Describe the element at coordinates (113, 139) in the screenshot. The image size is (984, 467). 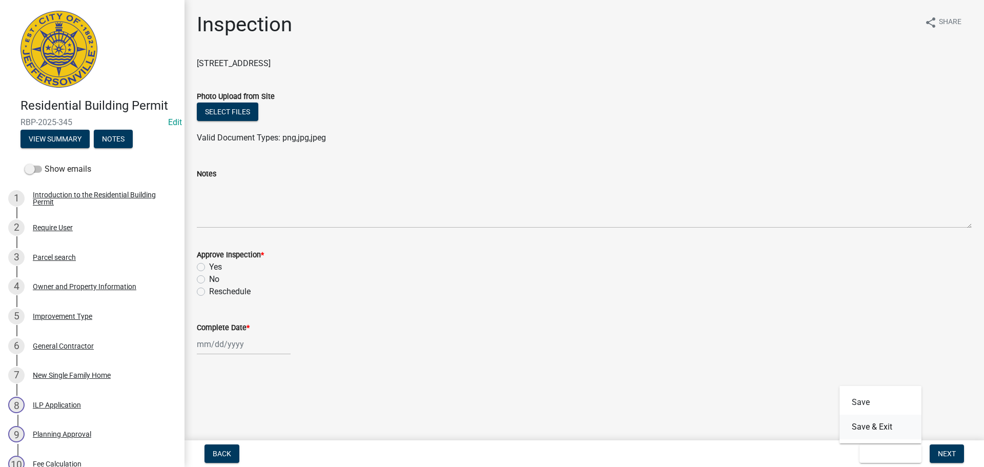
I see `wm-modal-confirm: Notes` at that location.